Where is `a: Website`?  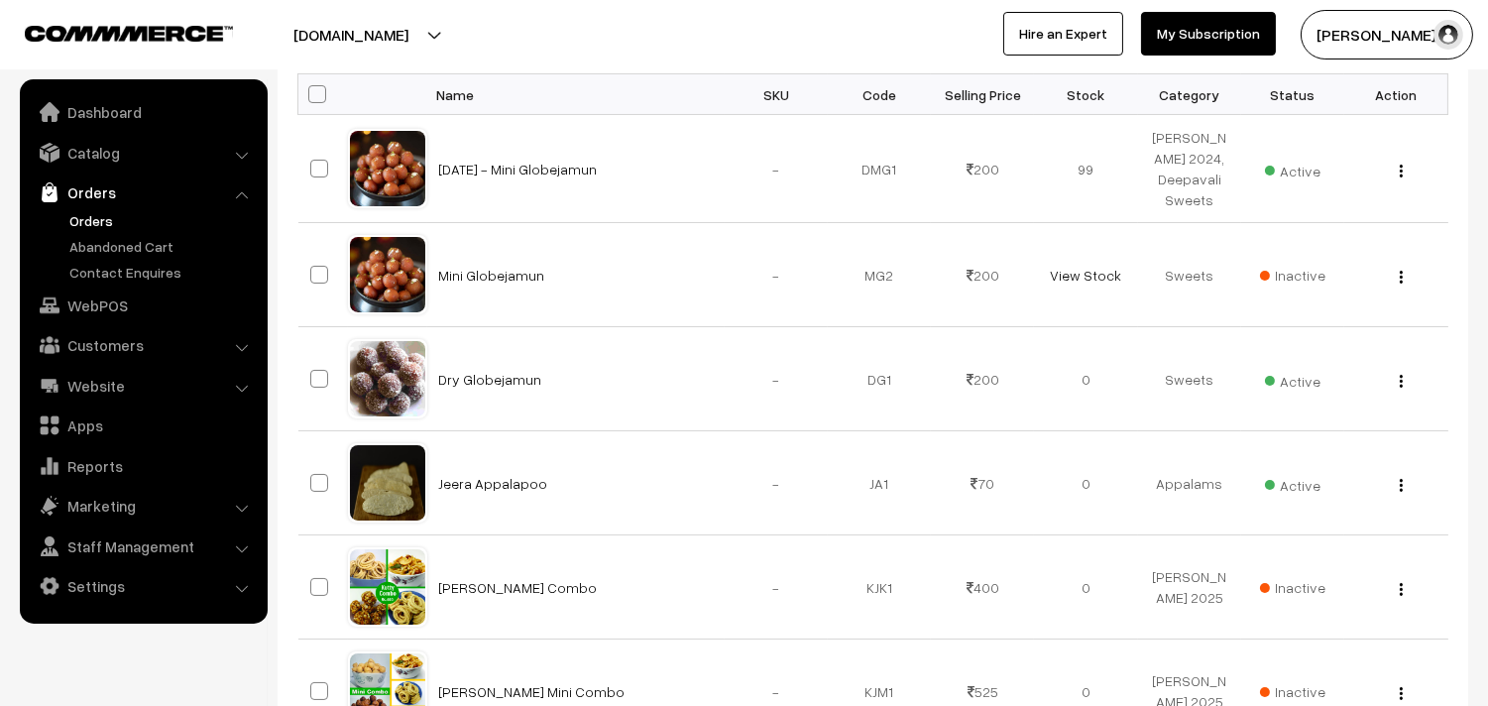 a: Website is located at coordinates (143, 386).